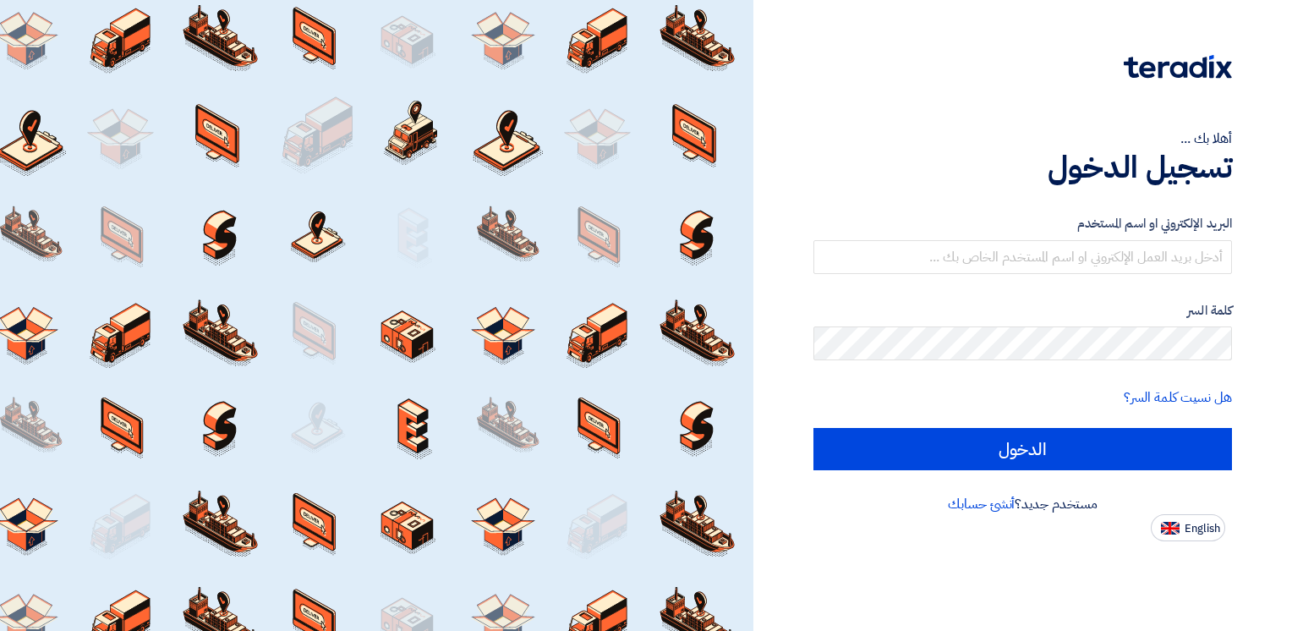 The height and width of the screenshot is (631, 1292). I want to click on a: أنشئ حسابك, so click(981, 504).